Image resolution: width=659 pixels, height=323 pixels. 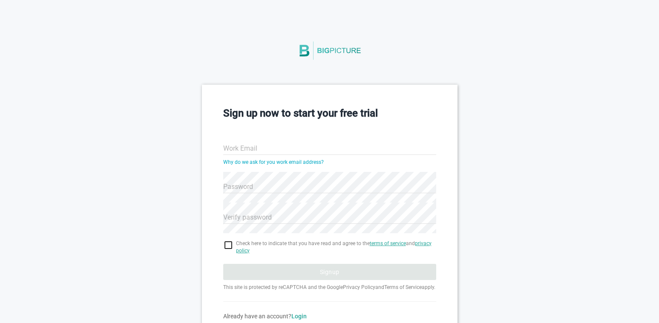 I want to click on a: Terms of Service, so click(x=403, y=287).